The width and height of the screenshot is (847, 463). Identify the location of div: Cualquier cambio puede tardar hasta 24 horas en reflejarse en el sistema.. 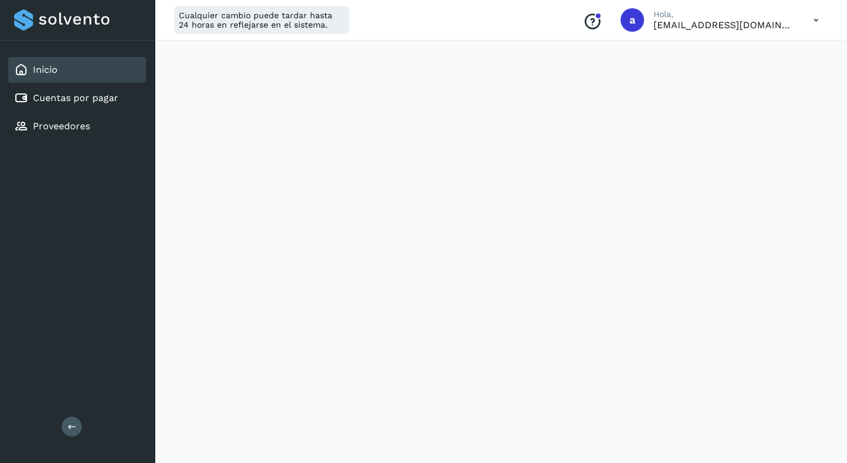
(262, 20).